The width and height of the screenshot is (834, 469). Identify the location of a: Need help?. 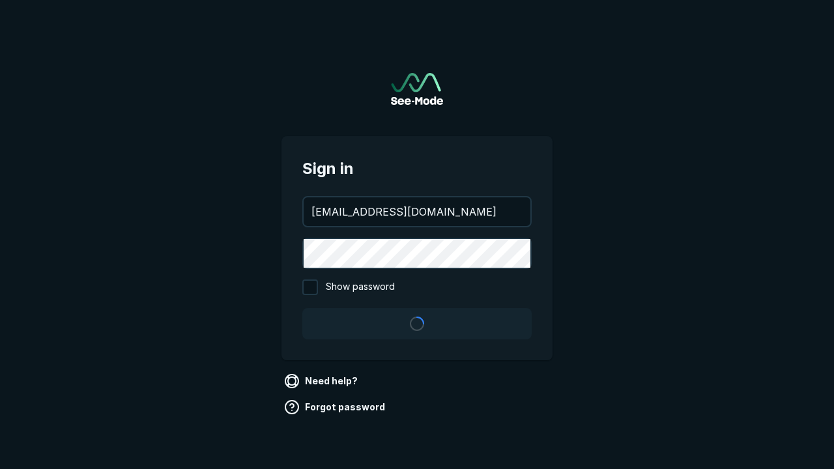
(322, 381).